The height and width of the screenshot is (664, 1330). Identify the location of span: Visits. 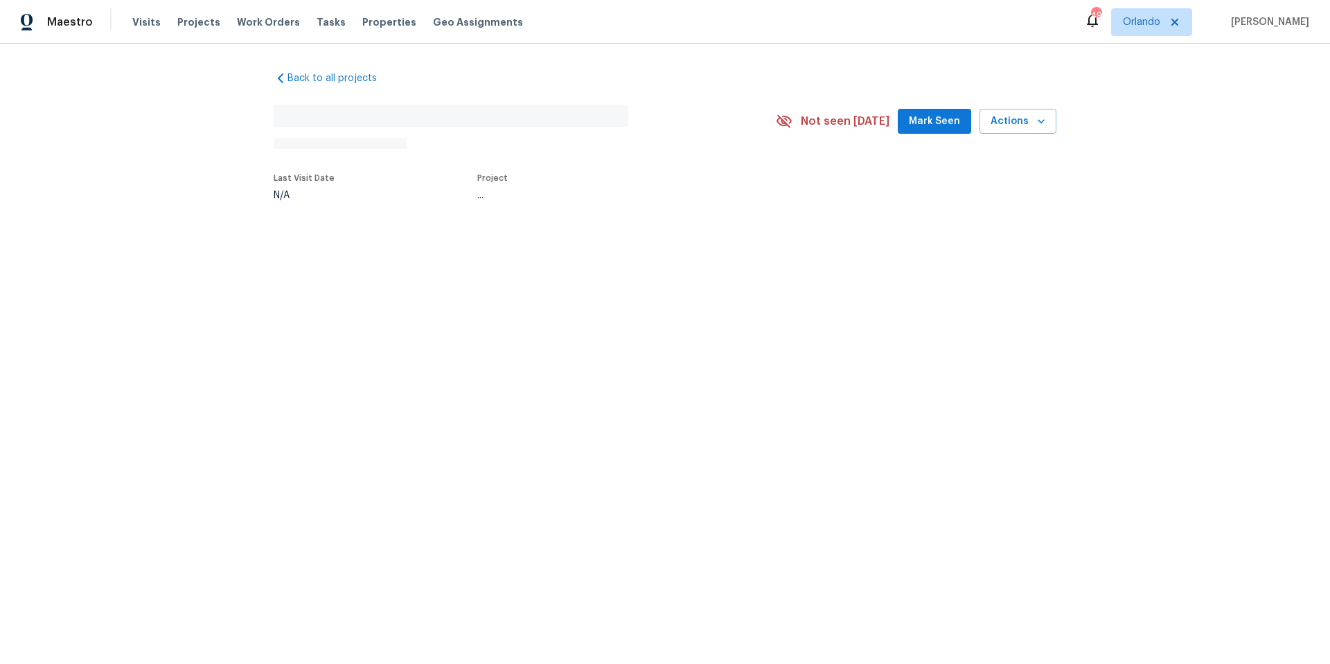
(146, 22).